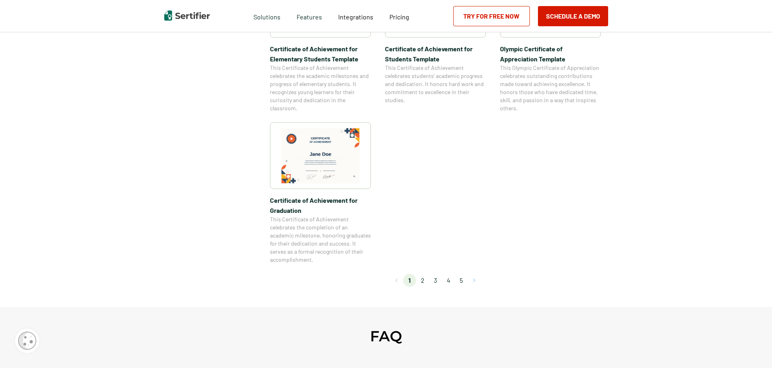 Image resolution: width=772 pixels, height=368 pixels. I want to click on div: Chat Widget, so click(752, 348).